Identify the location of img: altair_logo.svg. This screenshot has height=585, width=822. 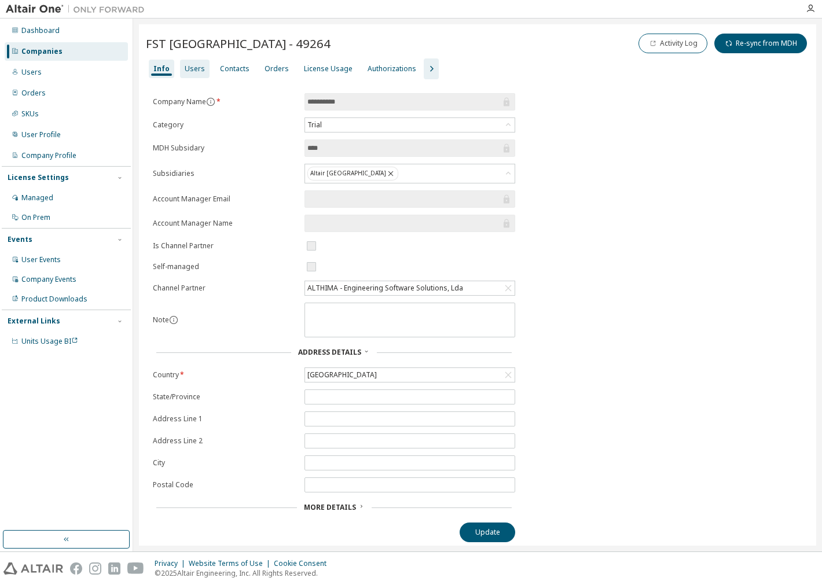
(33, 569).